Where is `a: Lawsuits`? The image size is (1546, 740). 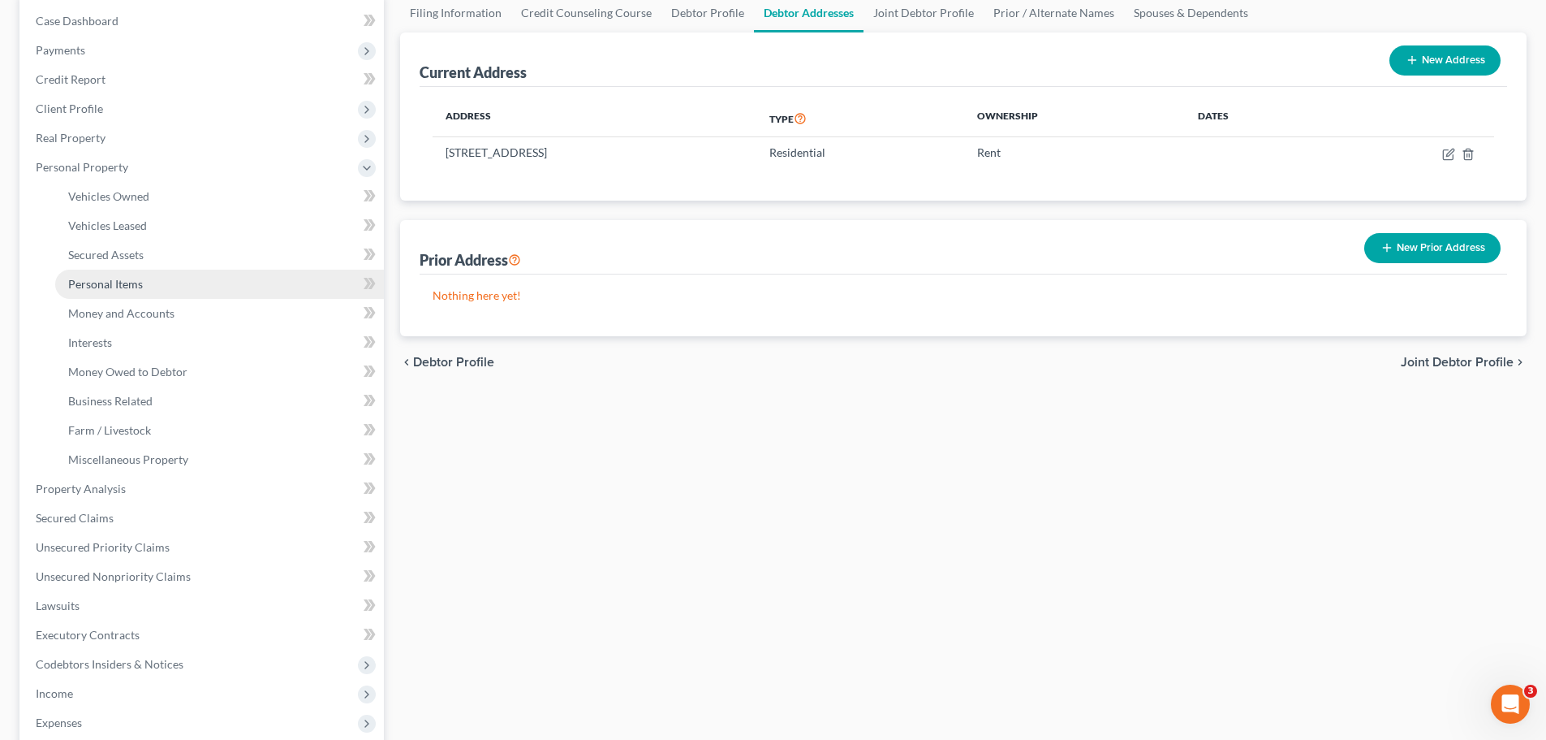 a: Lawsuits is located at coordinates (203, 606).